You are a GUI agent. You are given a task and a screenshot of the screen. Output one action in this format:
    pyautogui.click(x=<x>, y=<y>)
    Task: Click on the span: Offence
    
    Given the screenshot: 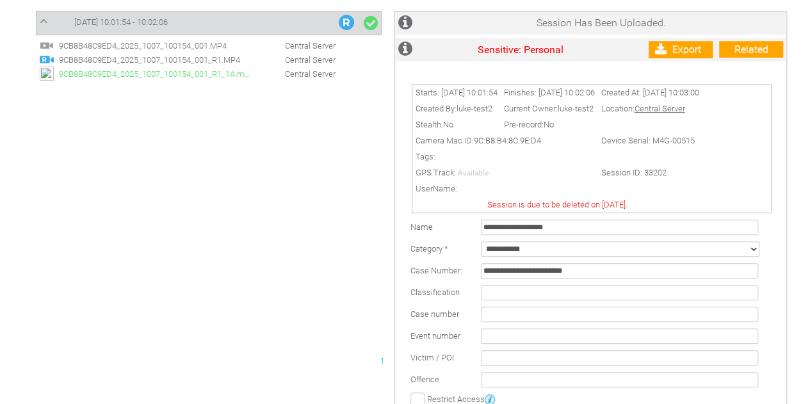 What is the action you would take?
    pyautogui.click(x=424, y=379)
    